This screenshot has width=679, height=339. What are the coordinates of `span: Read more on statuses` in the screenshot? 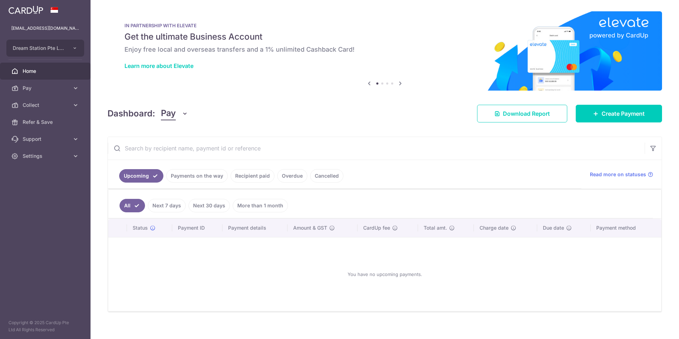 It's located at (618, 174).